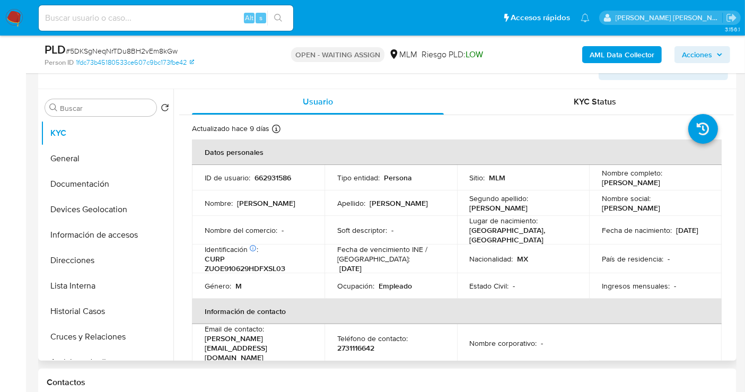 This screenshot has height=392, width=745. What do you see at coordinates (135, 63) in the screenshot?
I see `a: 1fdc73b45180533ce607c9bc173fbe42` at bounding box center [135, 63].